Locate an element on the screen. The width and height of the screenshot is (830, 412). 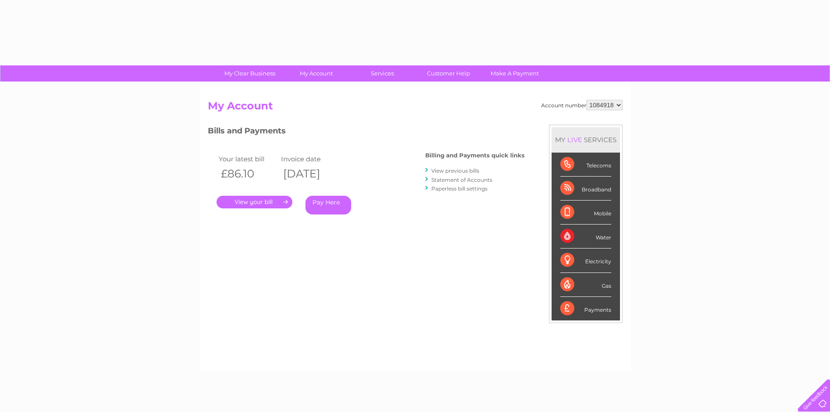
h3: Bills and Payments is located at coordinates (366, 132).